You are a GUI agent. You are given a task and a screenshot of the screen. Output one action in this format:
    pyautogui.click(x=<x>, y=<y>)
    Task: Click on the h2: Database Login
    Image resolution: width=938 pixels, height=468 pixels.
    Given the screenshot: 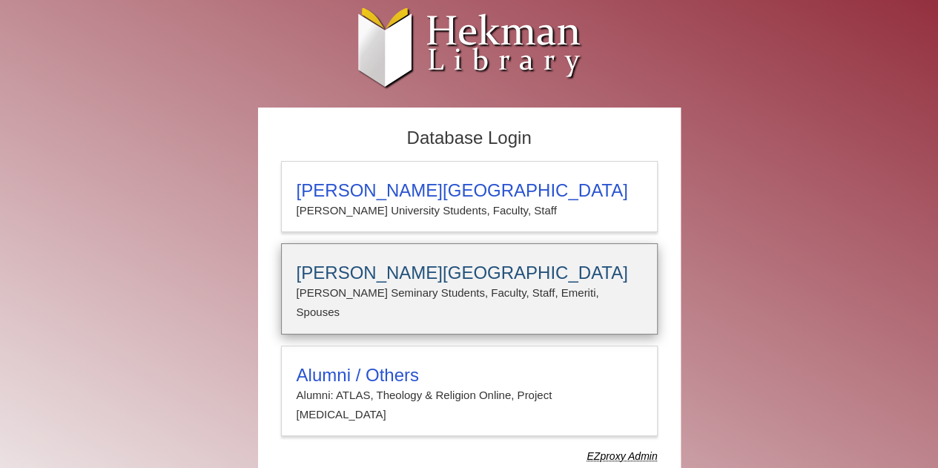 What is the action you would take?
    pyautogui.click(x=470, y=138)
    